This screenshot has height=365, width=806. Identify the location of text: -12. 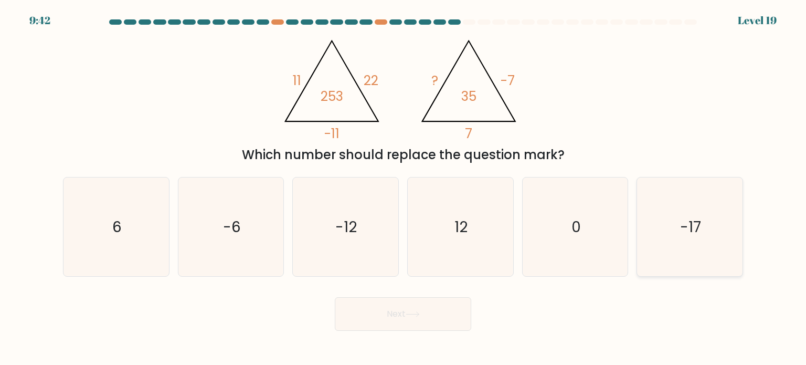
(346, 226).